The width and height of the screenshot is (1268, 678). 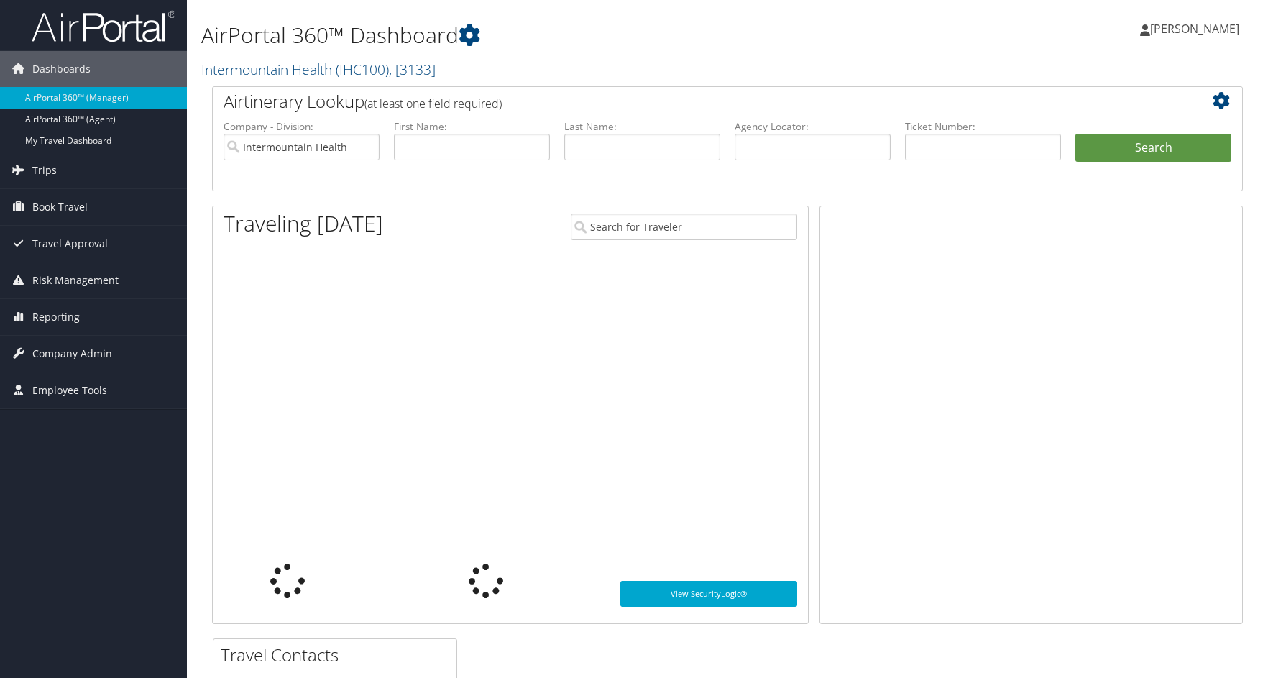 I want to click on h2: Airtinerary Lookup, so click(x=684, y=101).